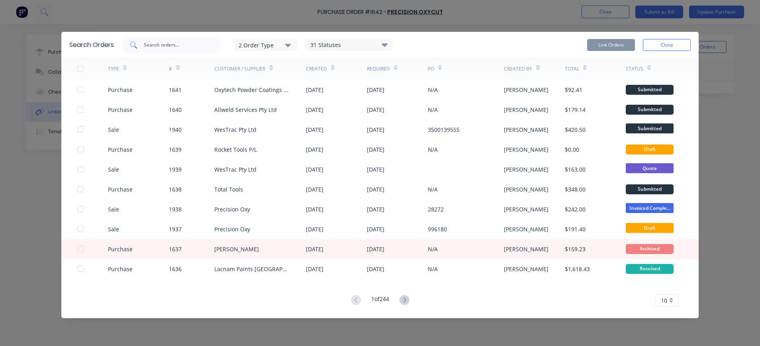 The height and width of the screenshot is (346, 760). What do you see at coordinates (576, 130) in the screenshot?
I see `div: $420.50` at bounding box center [576, 130].